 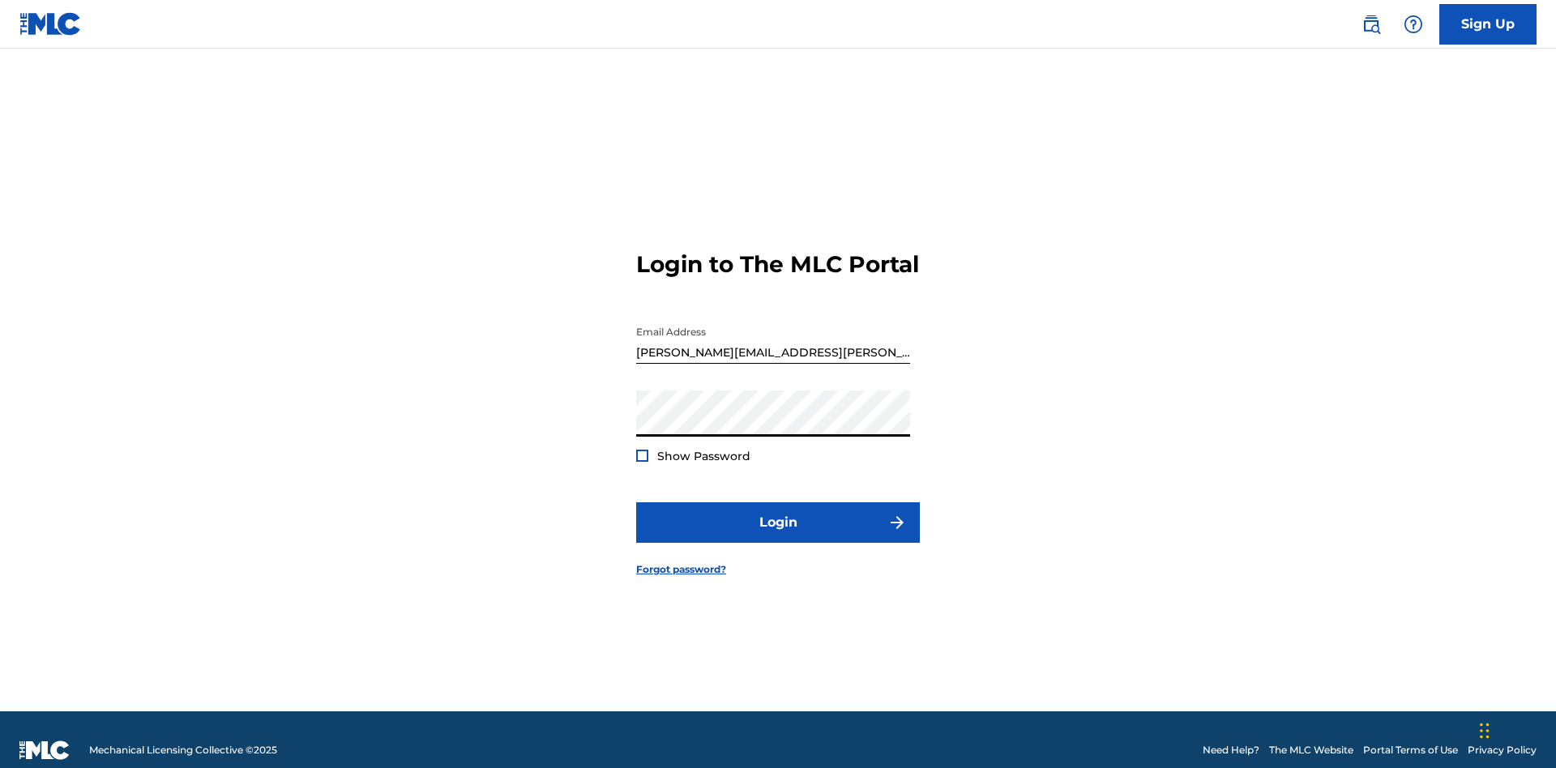 I want to click on a: Need Help?, so click(x=1231, y=750).